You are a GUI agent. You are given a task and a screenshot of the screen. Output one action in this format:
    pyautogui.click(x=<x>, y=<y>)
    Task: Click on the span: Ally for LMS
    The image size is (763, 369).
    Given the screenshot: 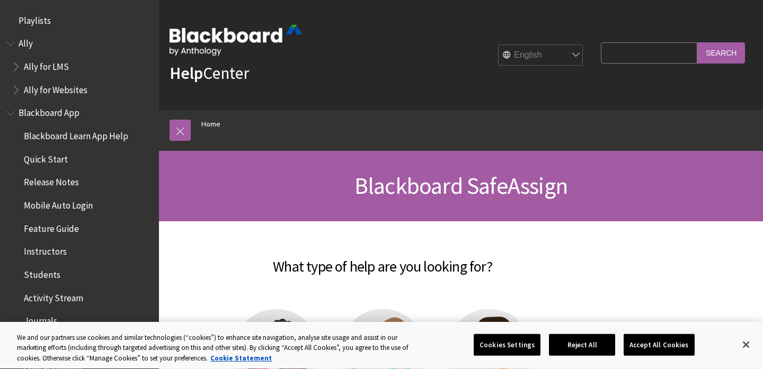 What is the action you would take?
    pyautogui.click(x=46, y=65)
    